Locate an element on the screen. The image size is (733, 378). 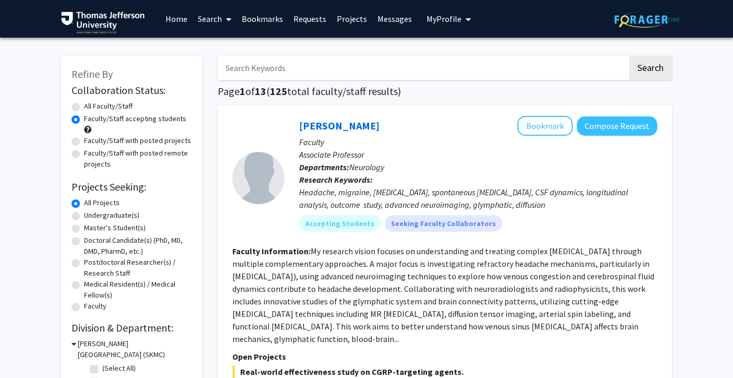
span: My Profile is located at coordinates (444, 19).